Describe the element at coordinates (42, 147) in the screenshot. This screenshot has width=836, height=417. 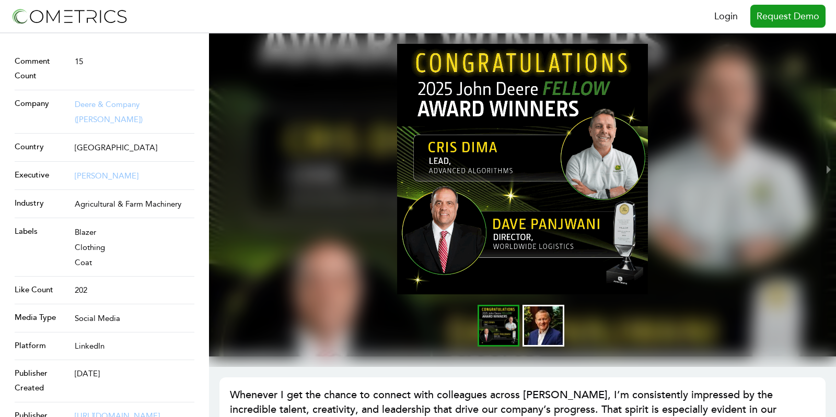
I see `p: Country` at that location.